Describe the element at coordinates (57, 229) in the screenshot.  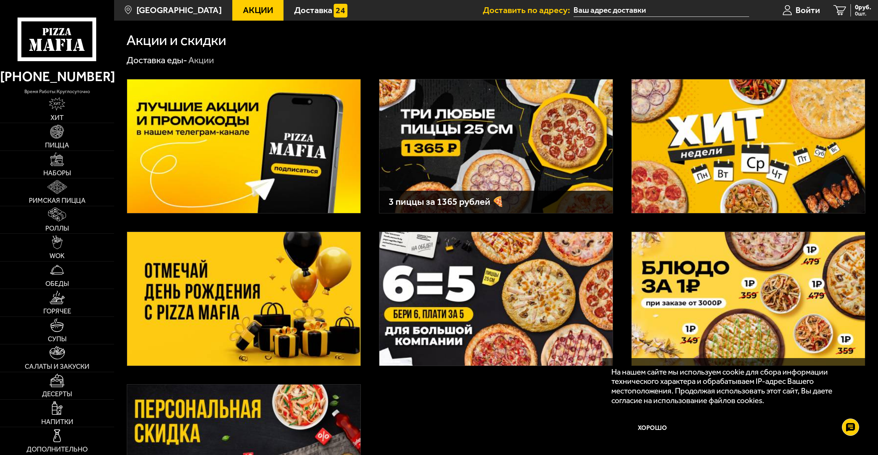
I see `span: Роллы` at that location.